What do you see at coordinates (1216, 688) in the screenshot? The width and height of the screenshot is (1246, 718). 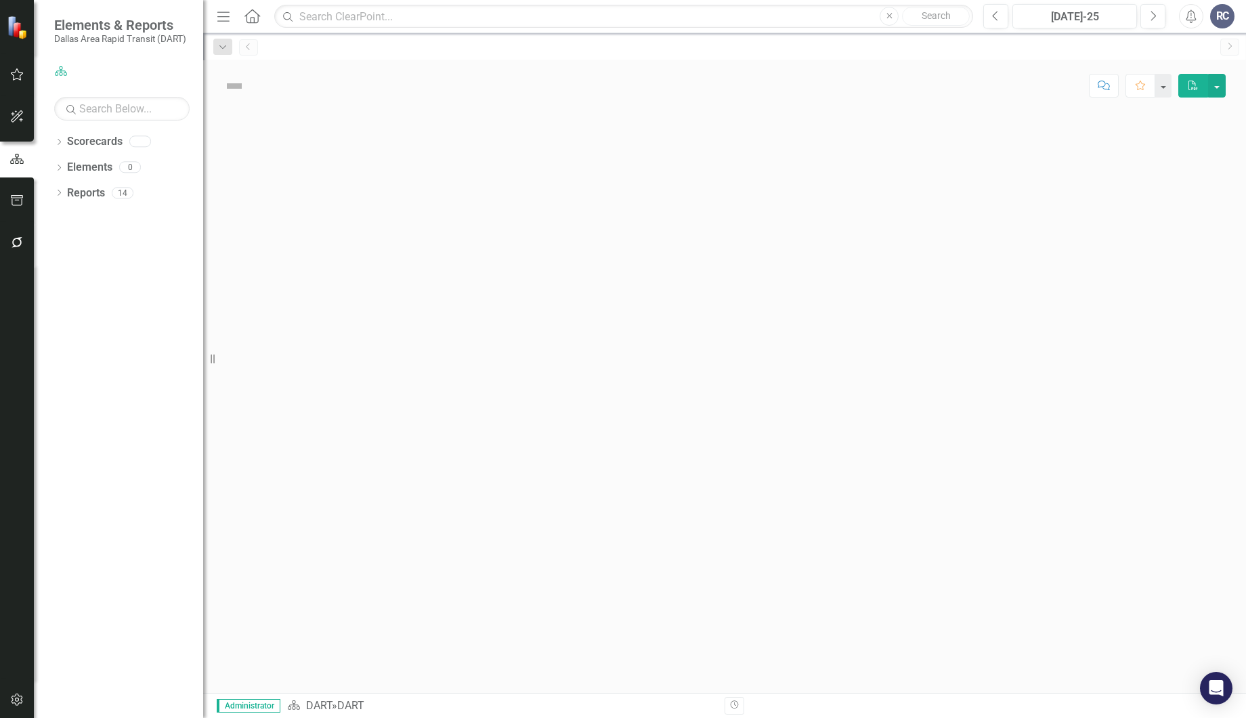 I see `div: Open Intercom Messenger` at bounding box center [1216, 688].